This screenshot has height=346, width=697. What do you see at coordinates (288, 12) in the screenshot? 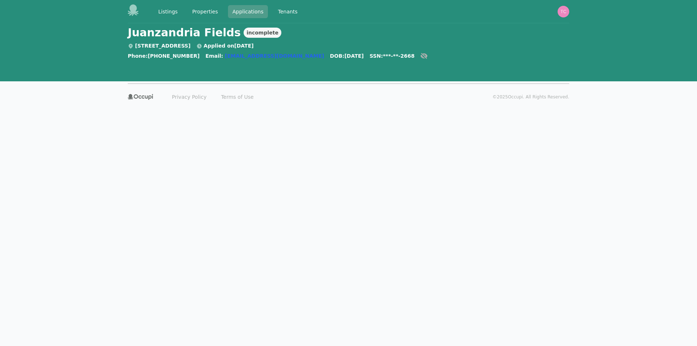
I see `a: Tenants` at bounding box center [288, 12].